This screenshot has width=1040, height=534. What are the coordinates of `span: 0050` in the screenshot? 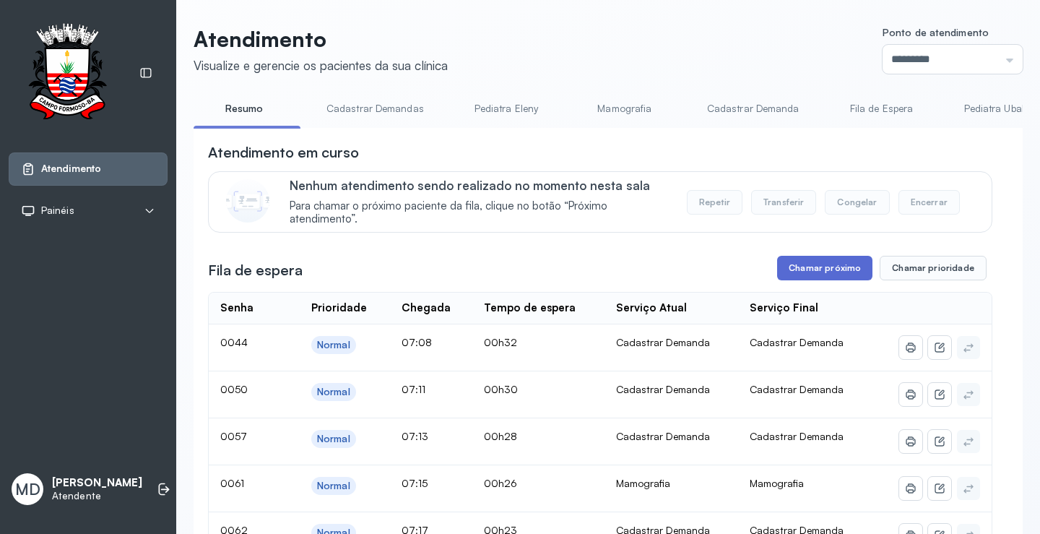 It's located at (234, 389).